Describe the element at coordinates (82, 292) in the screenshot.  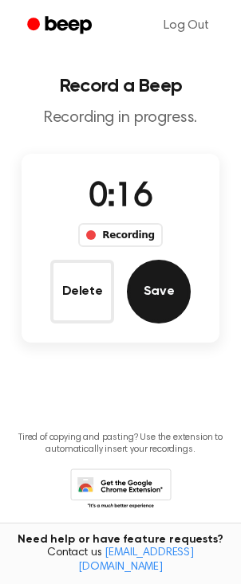
I see `button: Delete Audio Record` at that location.